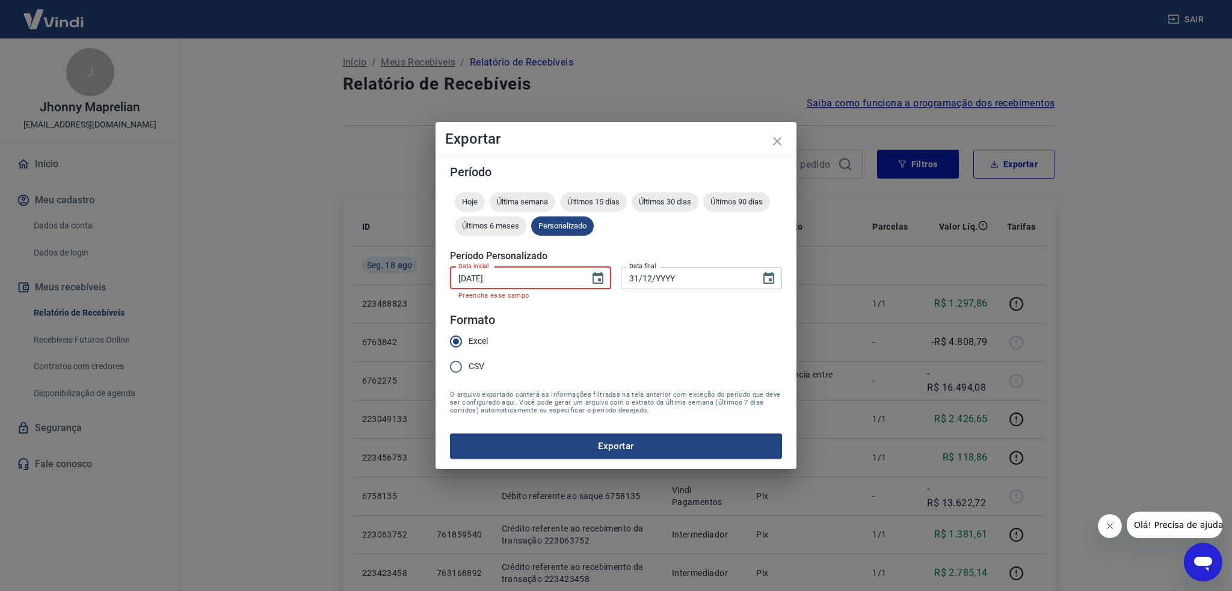 The width and height of the screenshot is (1232, 591). Describe the element at coordinates (616, 446) in the screenshot. I see `button: Exportar` at that location.